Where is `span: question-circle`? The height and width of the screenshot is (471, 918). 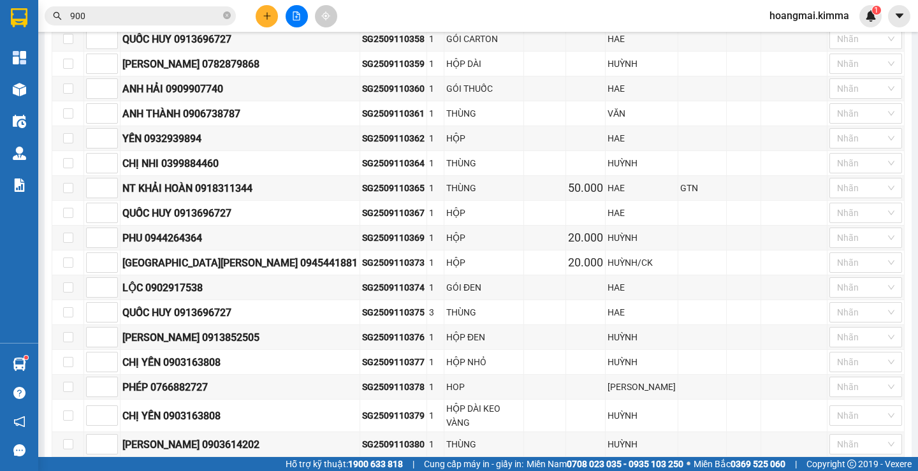
span: question-circle is located at coordinates (19, 393).